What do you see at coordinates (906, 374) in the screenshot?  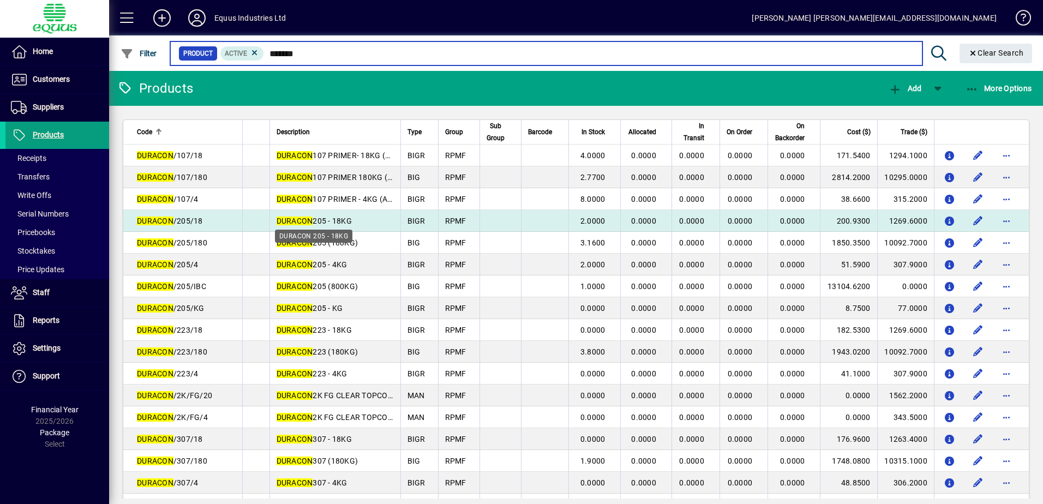 I see `td: 307.9000` at bounding box center [906, 374].